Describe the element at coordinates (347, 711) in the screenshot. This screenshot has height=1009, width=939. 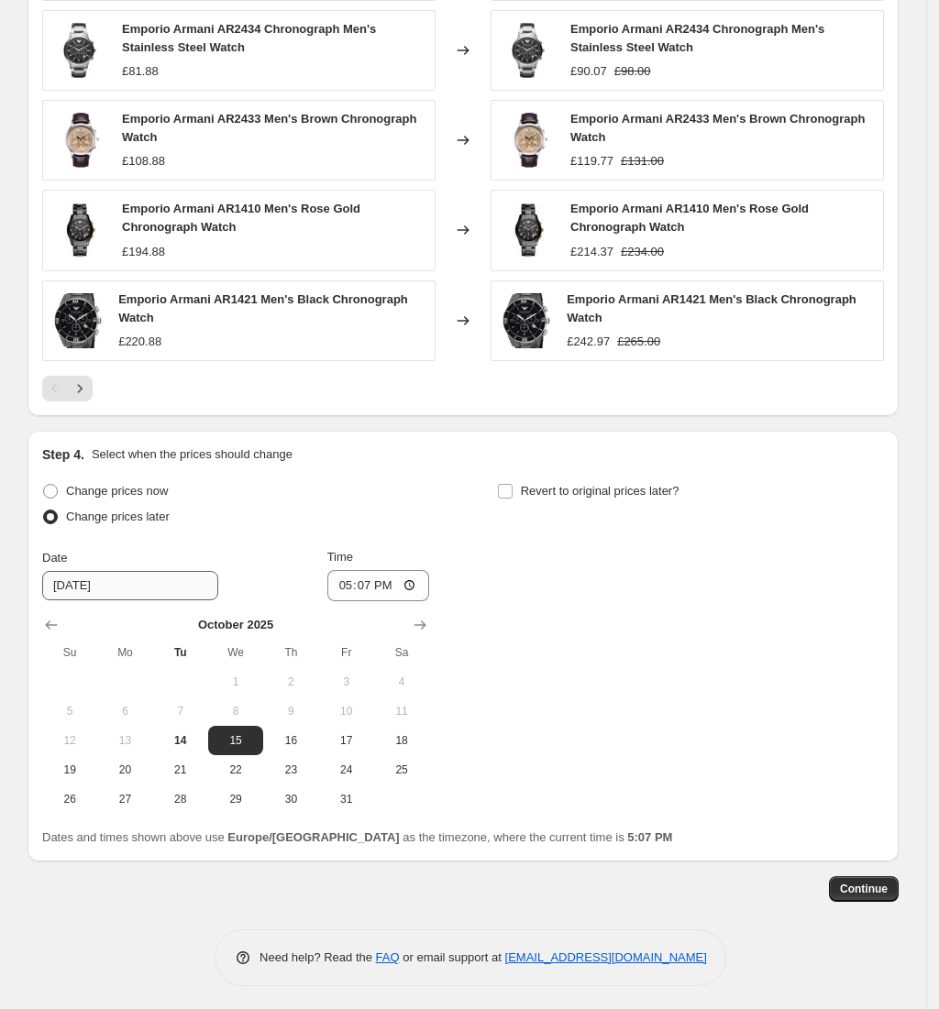
I see `span: 10` at that location.